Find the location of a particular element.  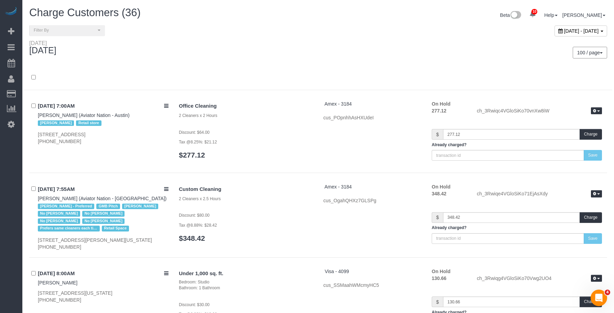

small: Discount: $64.00 is located at coordinates (194, 132).